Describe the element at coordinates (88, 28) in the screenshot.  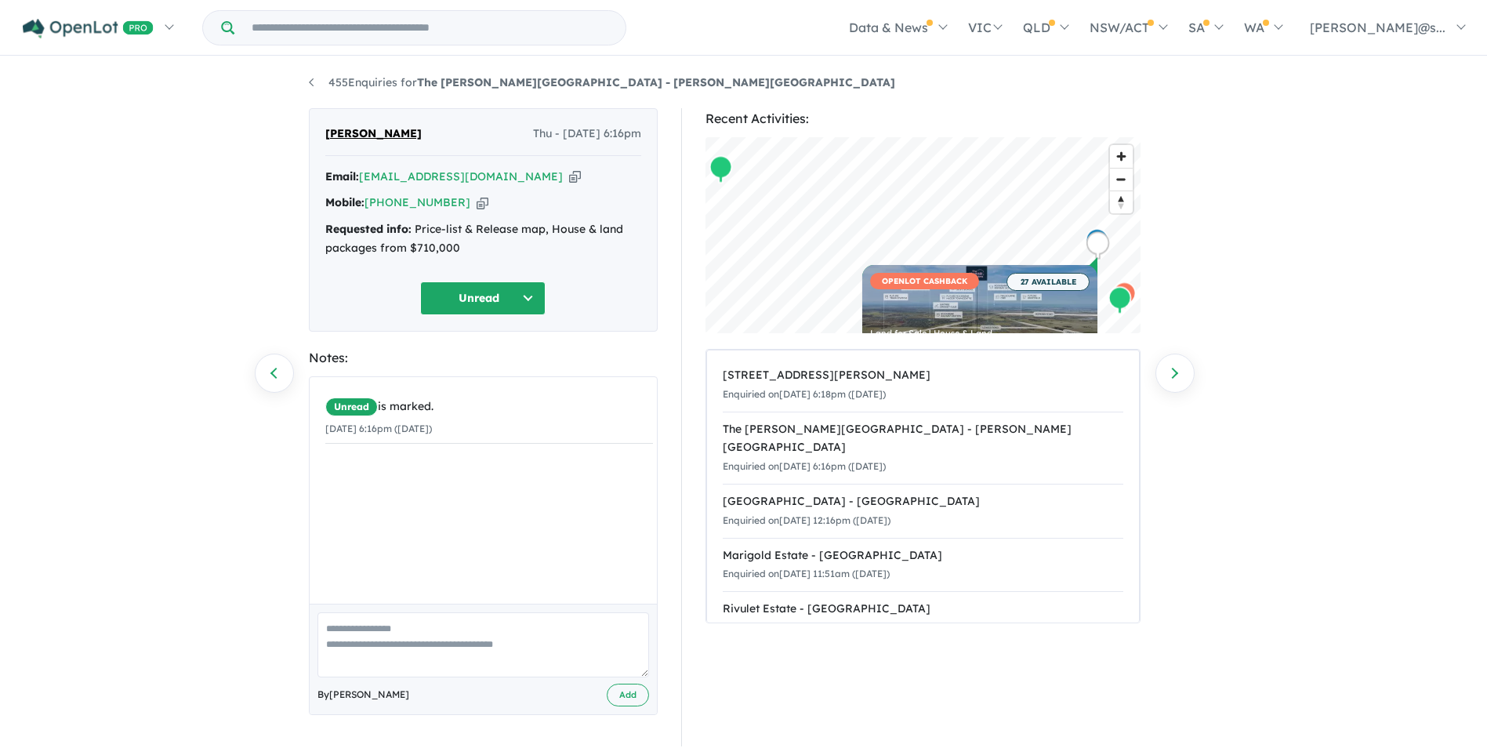
I see `img: Openlot PRO Logo White` at that location.